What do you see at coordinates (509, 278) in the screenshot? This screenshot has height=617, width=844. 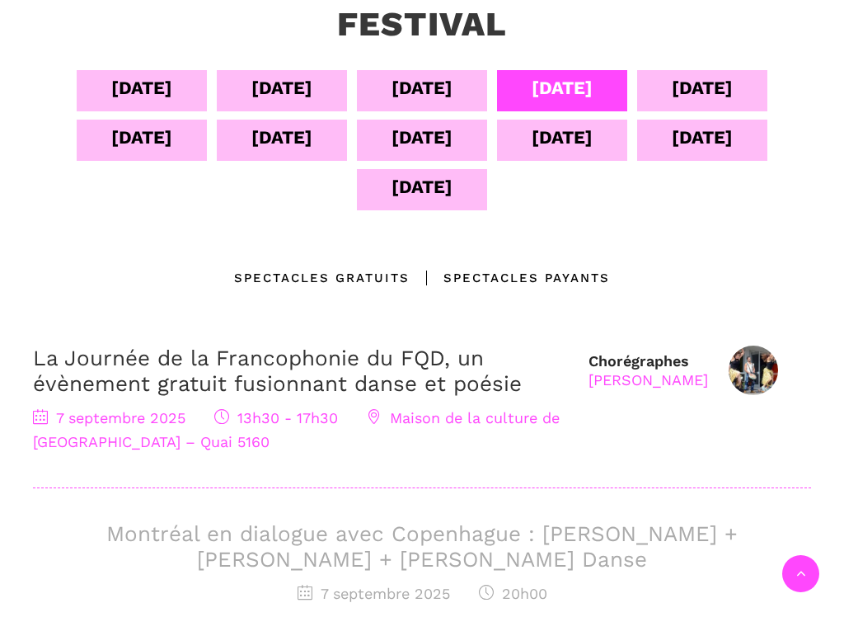 I see `div: Spectacles Payants` at bounding box center [509, 278].